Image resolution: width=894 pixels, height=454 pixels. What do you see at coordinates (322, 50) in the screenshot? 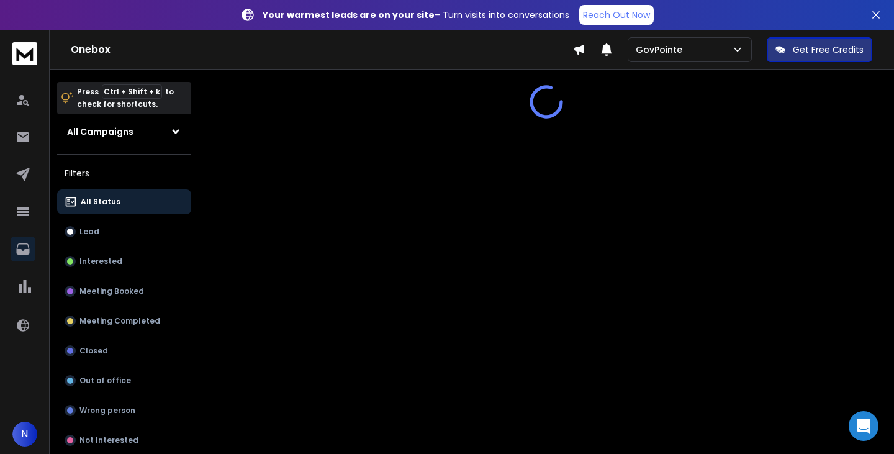
I see `h1: Onebox` at bounding box center [322, 50].